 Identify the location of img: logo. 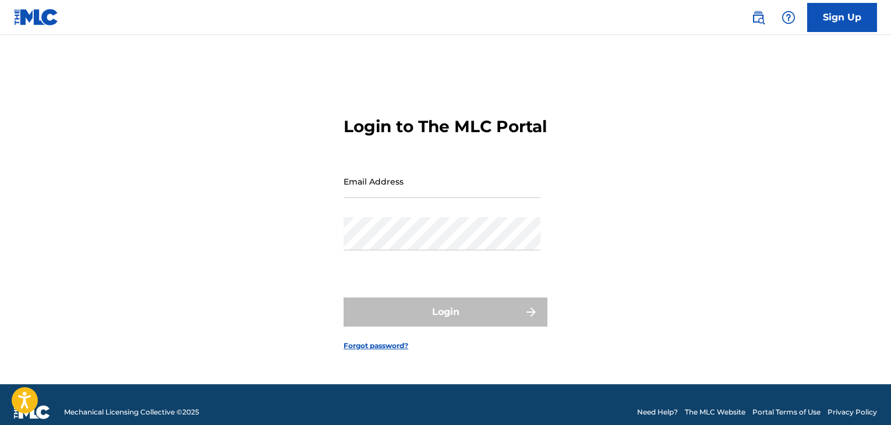
(32, 412).